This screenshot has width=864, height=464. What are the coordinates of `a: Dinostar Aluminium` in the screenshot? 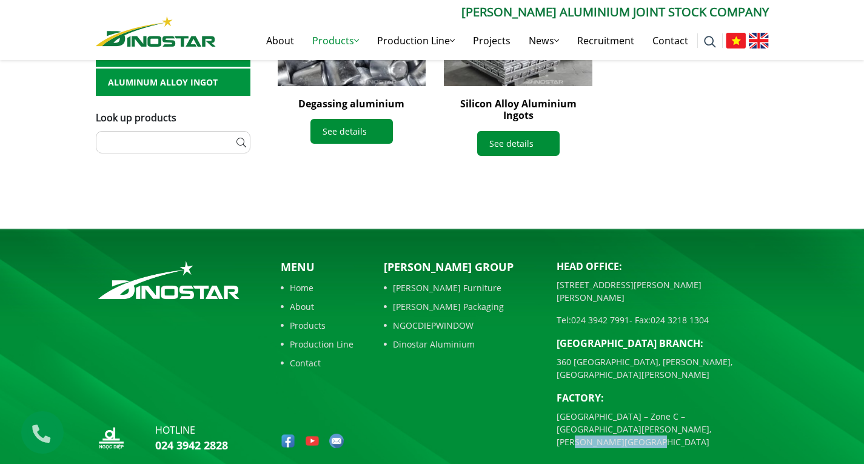 It's located at (461, 344).